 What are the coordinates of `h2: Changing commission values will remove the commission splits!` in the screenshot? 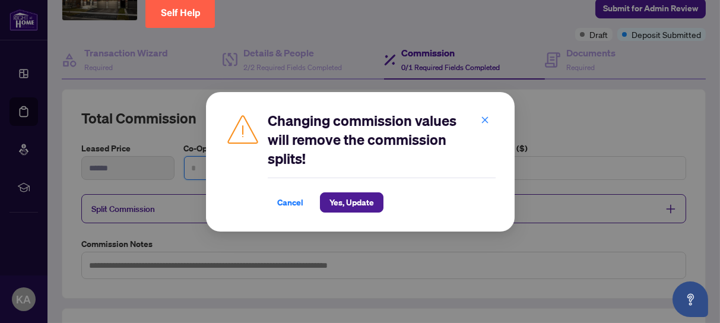 It's located at (381, 139).